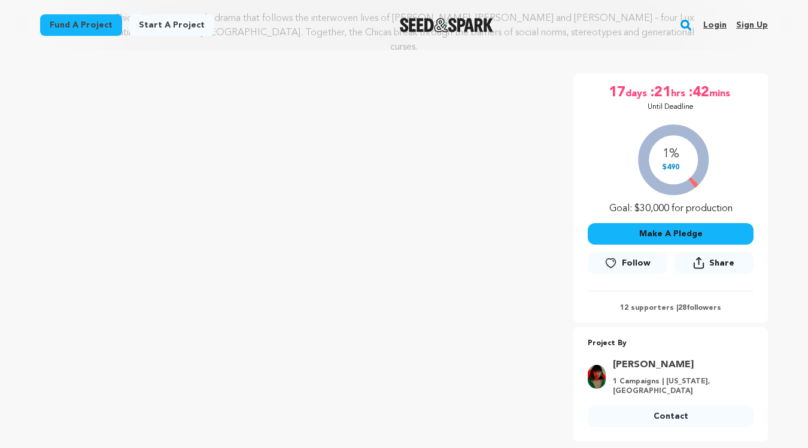  I want to click on a: Contact, so click(670, 417).